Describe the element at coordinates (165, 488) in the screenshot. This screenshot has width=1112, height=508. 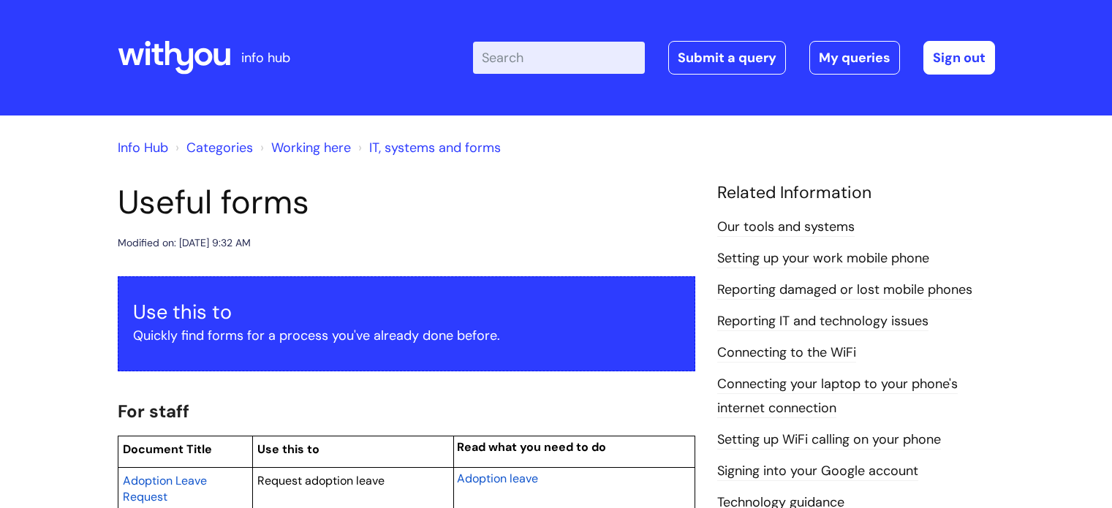
I see `span: Adoption Leave Request` at that location.